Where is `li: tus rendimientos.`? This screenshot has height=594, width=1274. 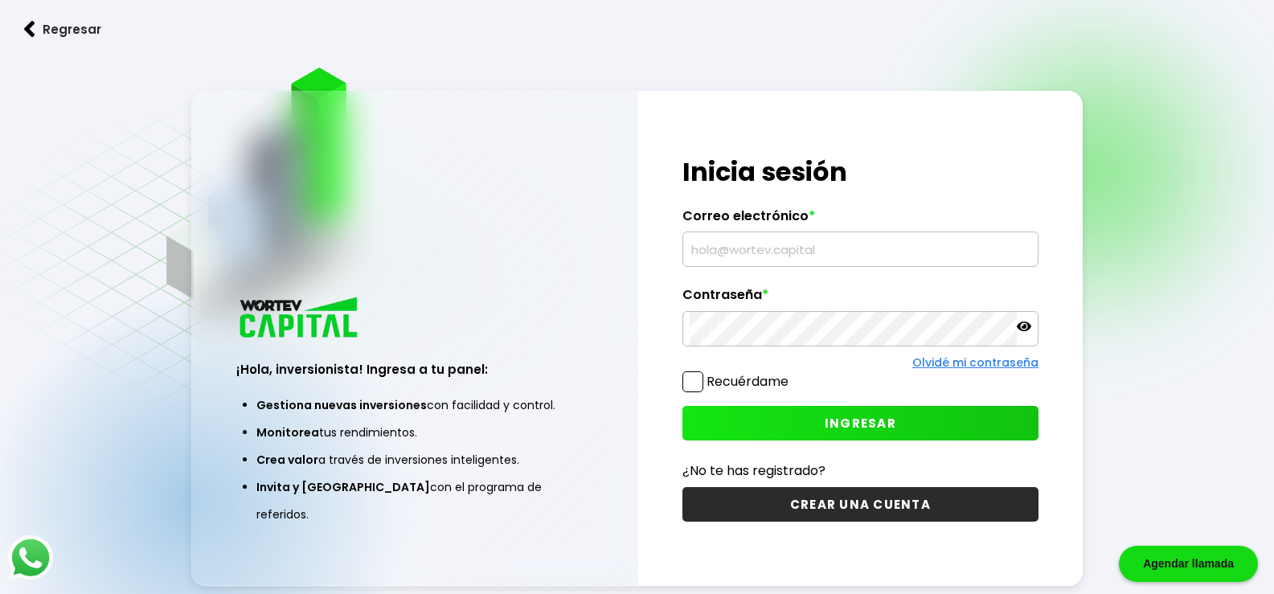
li: tus rendimientos. is located at coordinates (414, 432).